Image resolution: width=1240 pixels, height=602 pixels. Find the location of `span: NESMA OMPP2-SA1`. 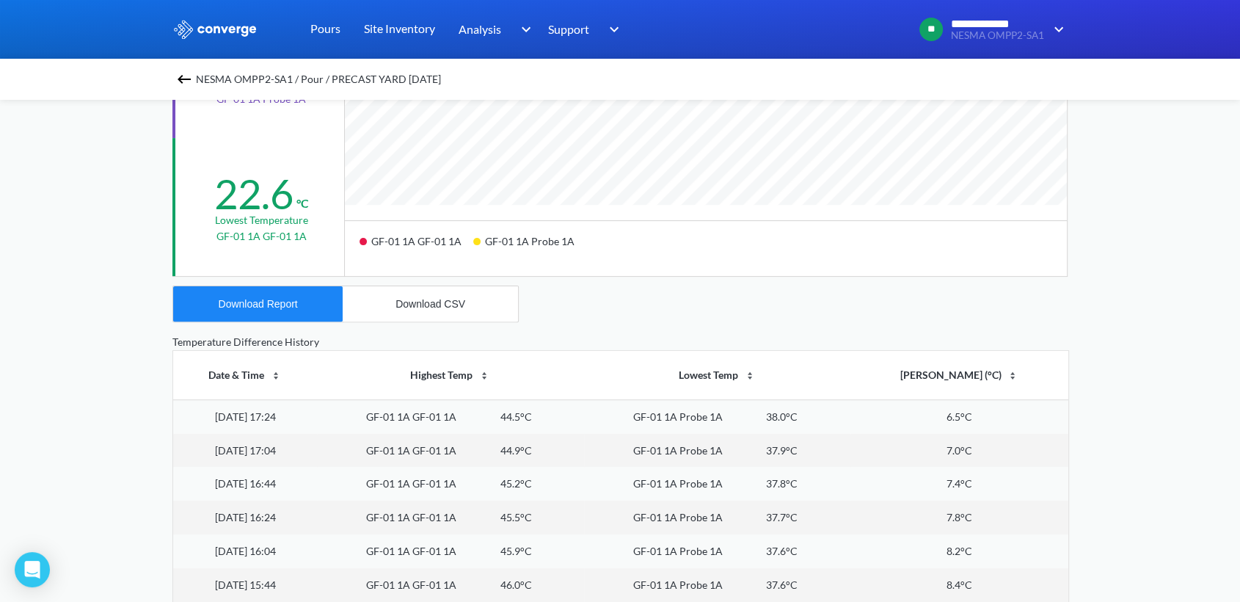

span: NESMA OMPP2-SA1 is located at coordinates (997, 35).